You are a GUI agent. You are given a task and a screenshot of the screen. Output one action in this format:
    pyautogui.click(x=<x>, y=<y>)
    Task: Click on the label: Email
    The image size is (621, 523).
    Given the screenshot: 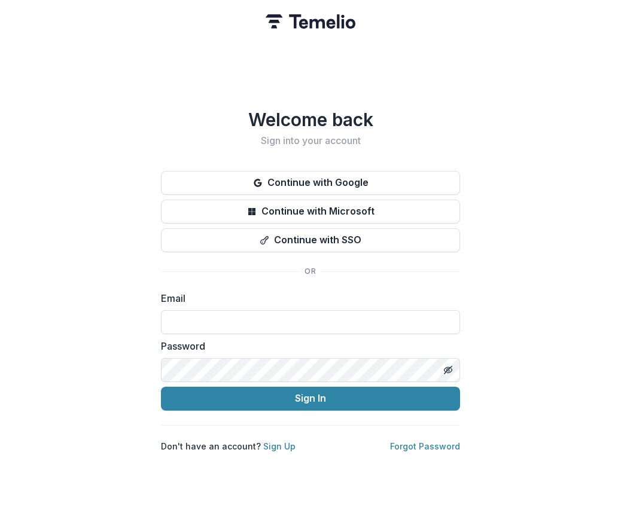 What is the action you would take?
    pyautogui.click(x=307, y=299)
    